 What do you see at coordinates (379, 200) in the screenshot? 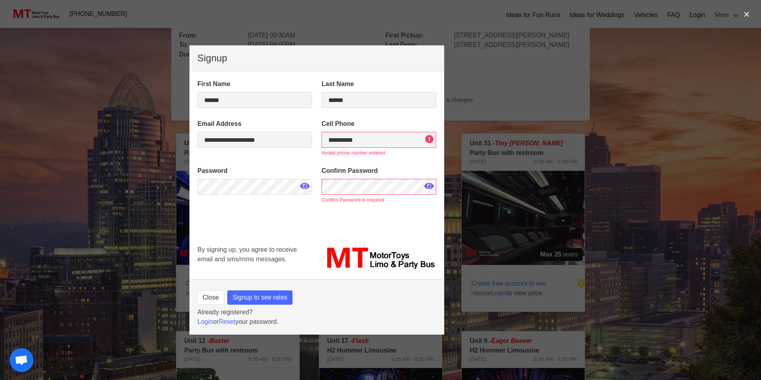
I see `p: Confirm Password is required` at bounding box center [379, 200].